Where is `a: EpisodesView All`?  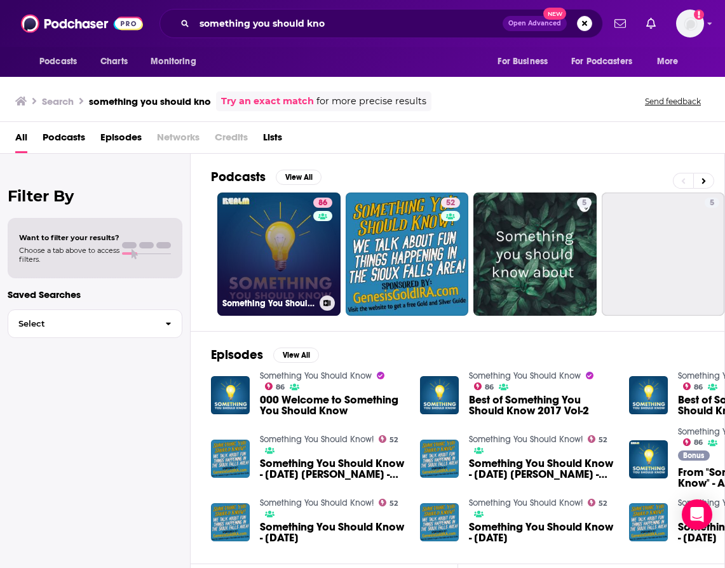 a: EpisodesView All is located at coordinates (265, 355).